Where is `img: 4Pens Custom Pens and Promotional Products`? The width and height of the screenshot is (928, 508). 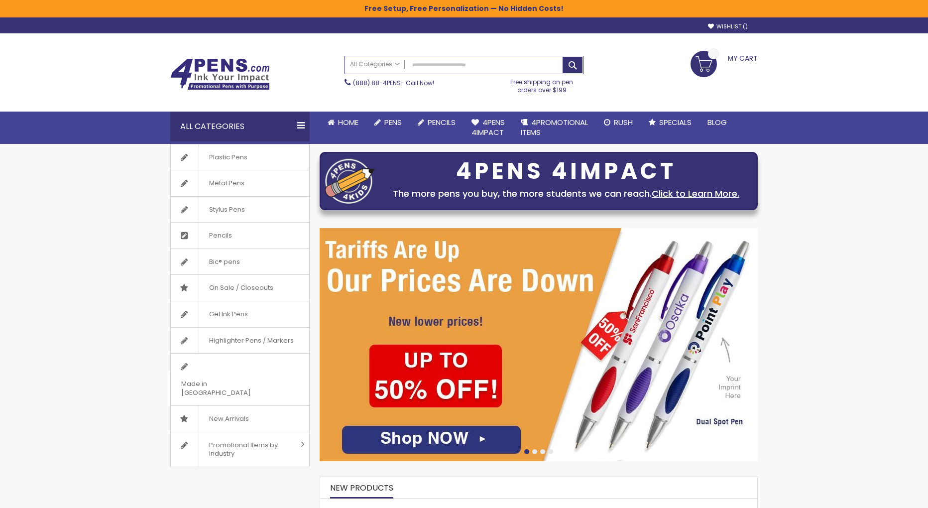
img: 4Pens Custom Pens and Promotional Products is located at coordinates (220, 74).